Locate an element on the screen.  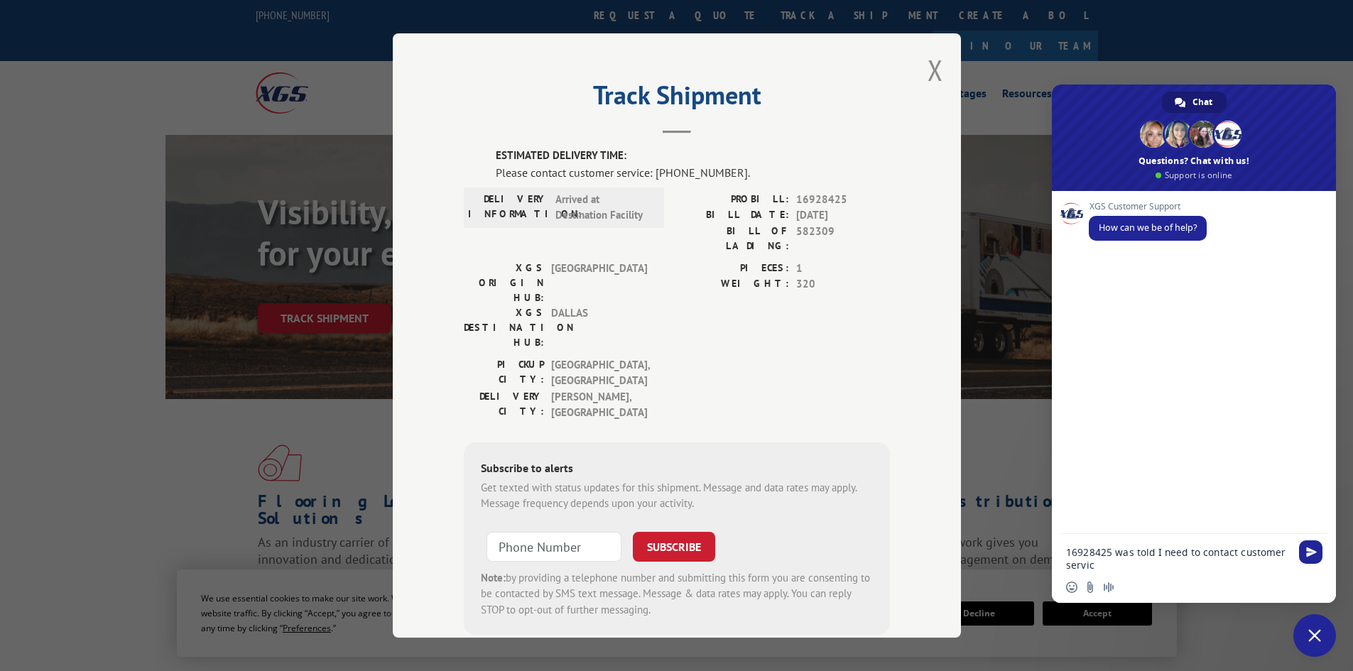
label: DELIVERY INFORMATION: is located at coordinates (508, 207).